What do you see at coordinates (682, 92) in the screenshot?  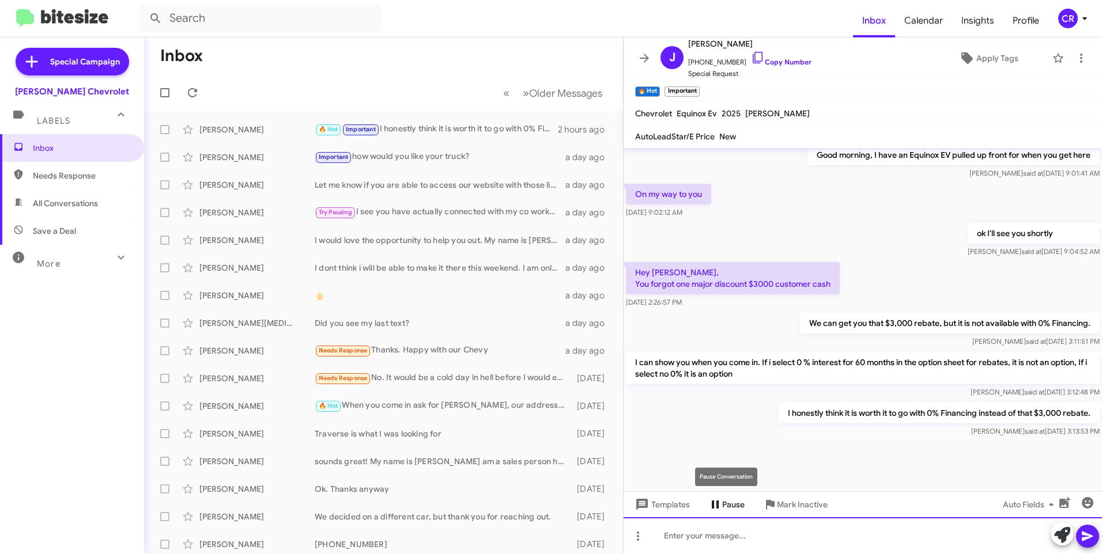 I see `small: Important` at bounding box center [682, 92].